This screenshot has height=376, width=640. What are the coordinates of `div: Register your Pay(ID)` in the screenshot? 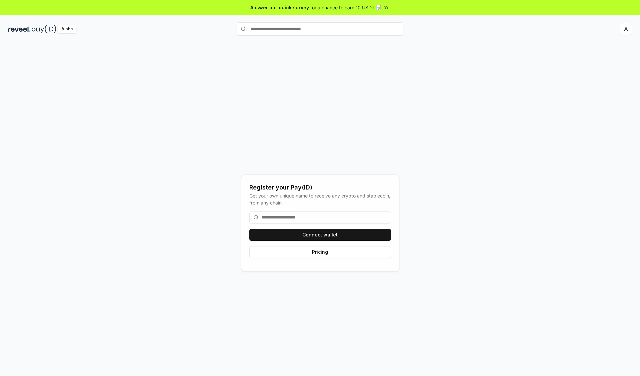 It's located at (320, 188).